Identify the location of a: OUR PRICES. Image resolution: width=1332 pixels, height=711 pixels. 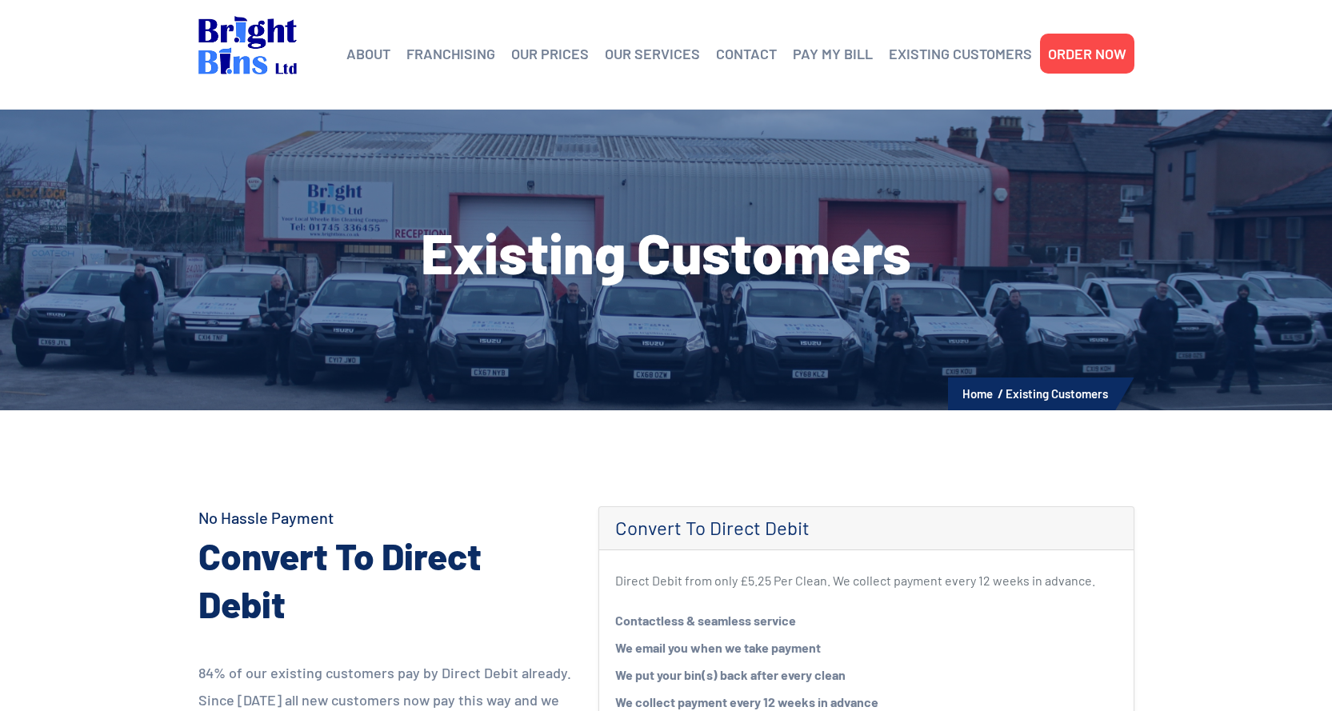
(550, 54).